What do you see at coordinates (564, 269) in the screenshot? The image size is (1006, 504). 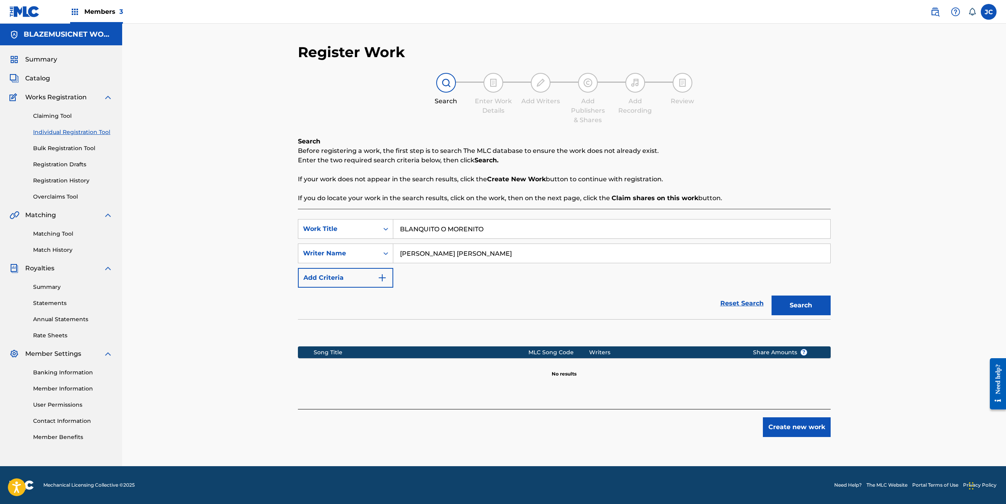 I see `form: Search Form` at bounding box center [564, 269].